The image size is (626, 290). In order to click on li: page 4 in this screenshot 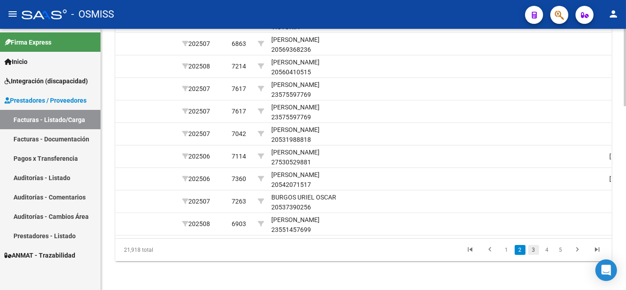, I will do `click(548, 250)`.